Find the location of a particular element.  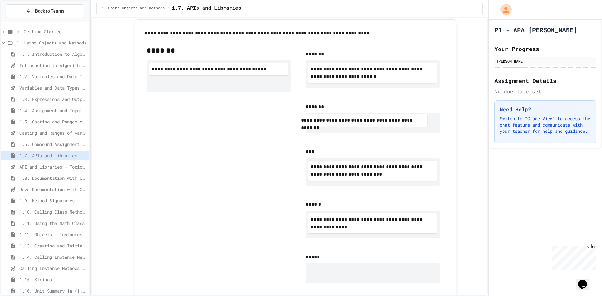

span: Introduction to Algorithms, Programming, and Compilers is located at coordinates (53, 65).